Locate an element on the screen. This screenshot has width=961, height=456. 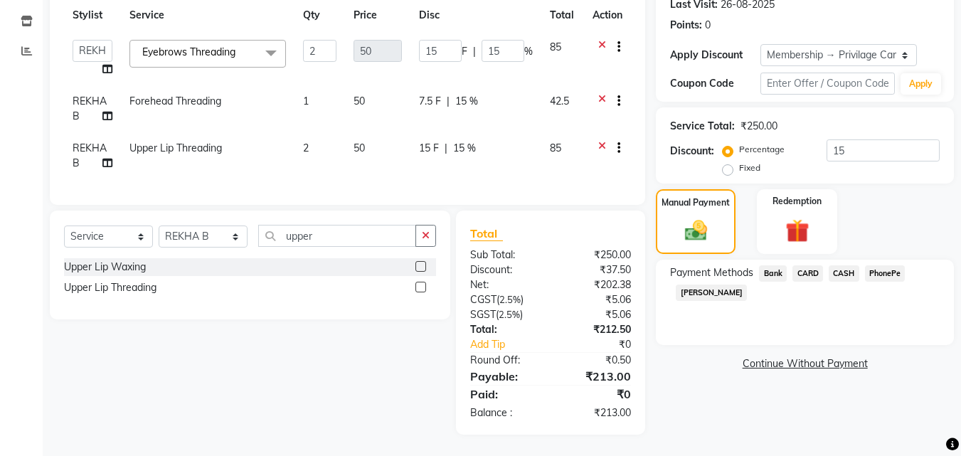
span: CGST is located at coordinates (483, 300).